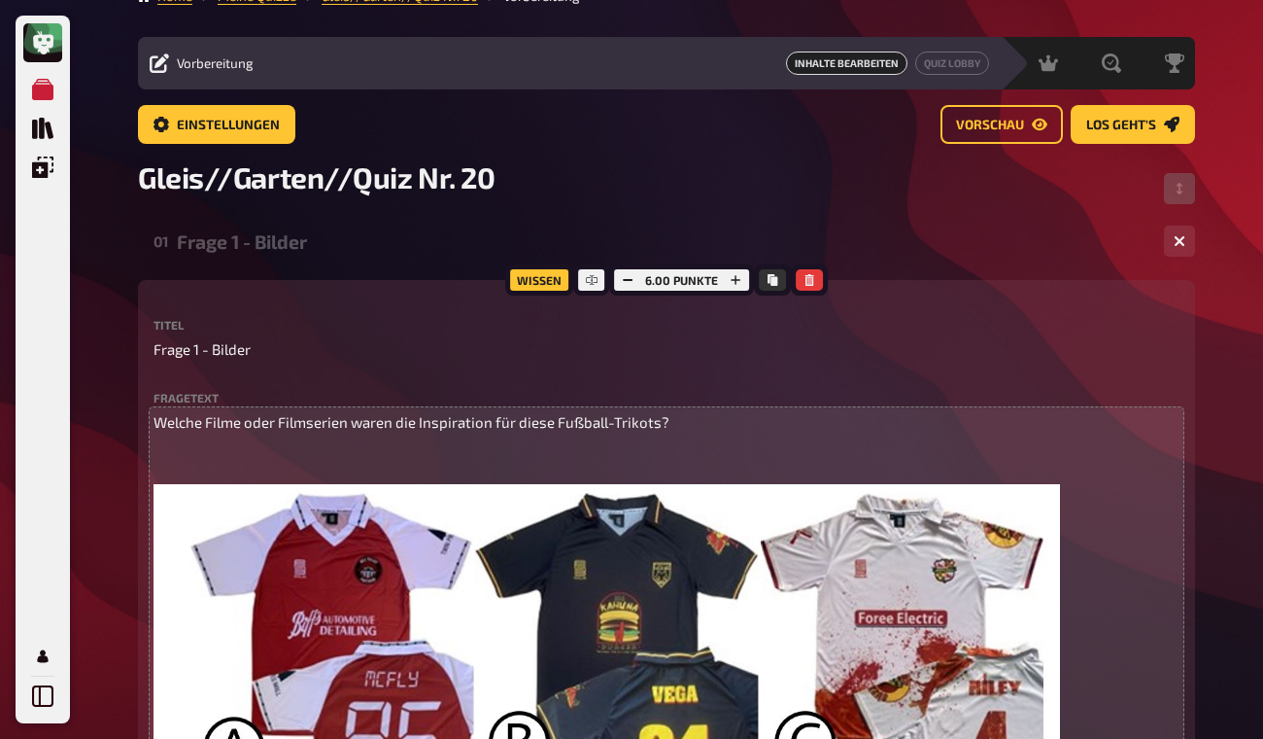 This screenshot has height=739, width=1263. What do you see at coordinates (681, 280) in the screenshot?
I see `div: 6.00 Punkte` at bounding box center [681, 280].